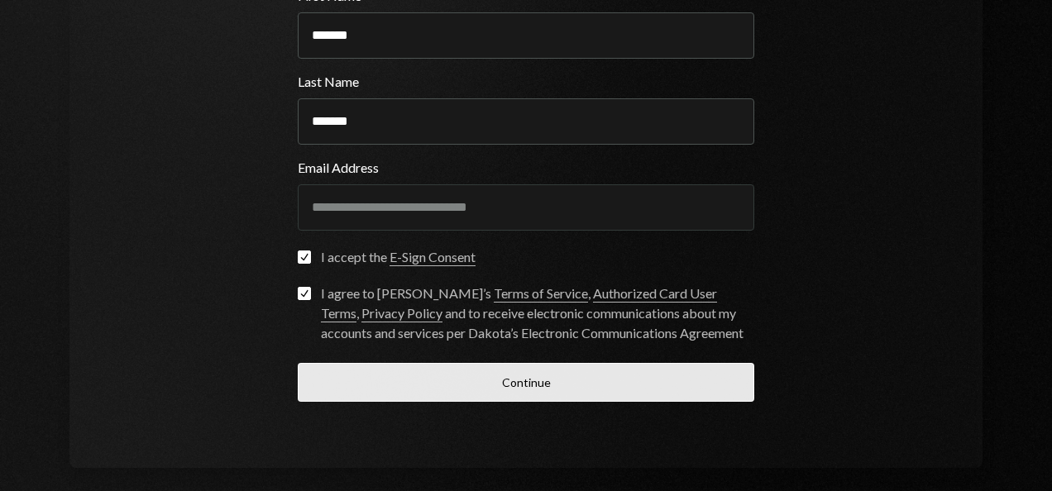  I want to click on a: Terms of Service, so click(541, 294).